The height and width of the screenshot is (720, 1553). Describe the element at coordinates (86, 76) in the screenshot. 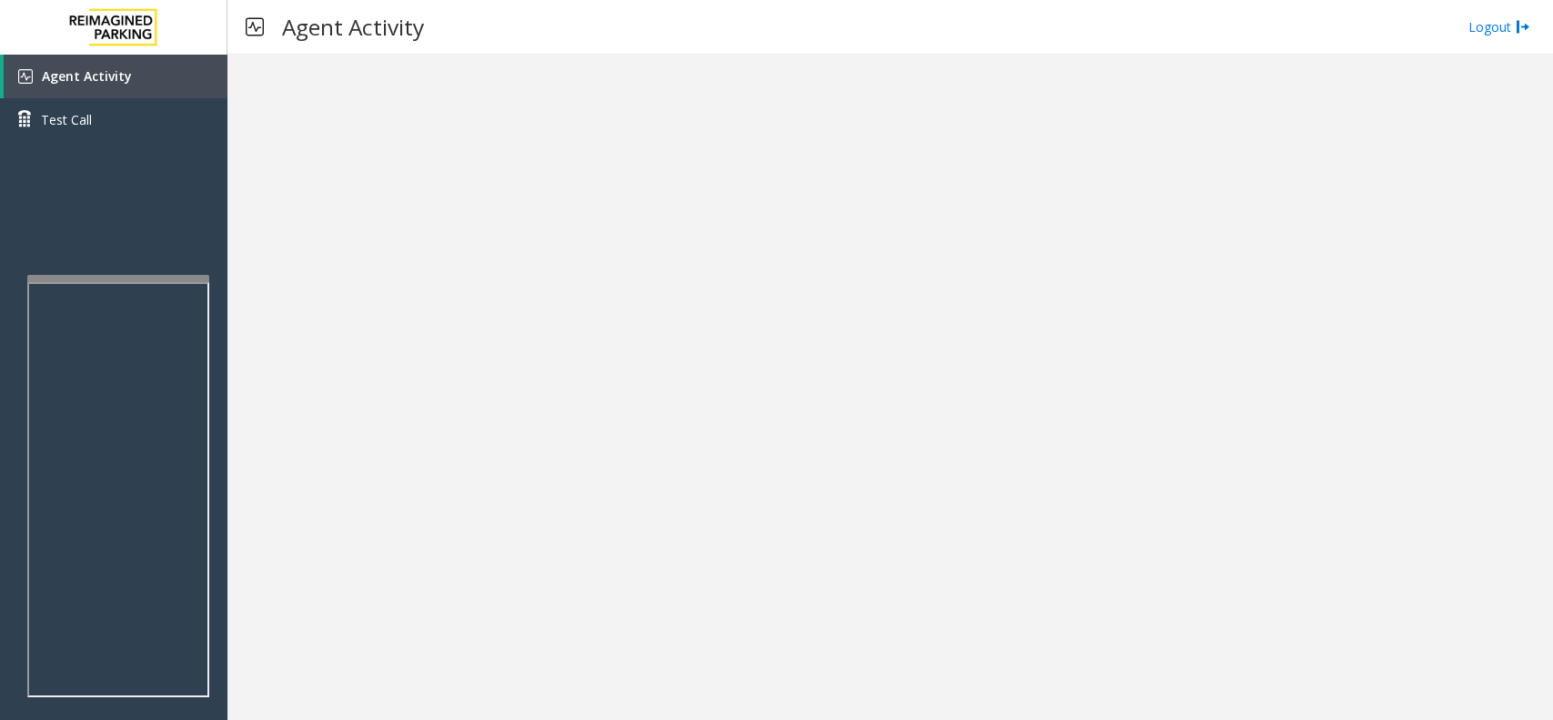

I see `span: Agent Activity` at that location.